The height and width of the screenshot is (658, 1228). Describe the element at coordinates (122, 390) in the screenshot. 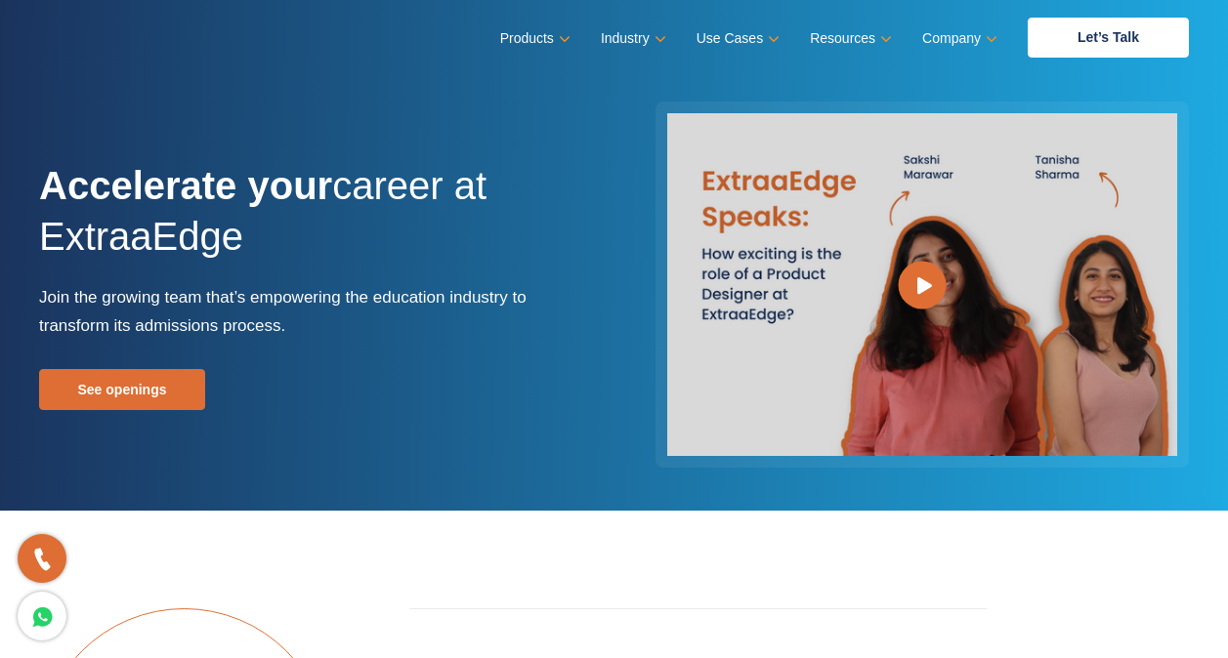

I see `a: See openings` at that location.